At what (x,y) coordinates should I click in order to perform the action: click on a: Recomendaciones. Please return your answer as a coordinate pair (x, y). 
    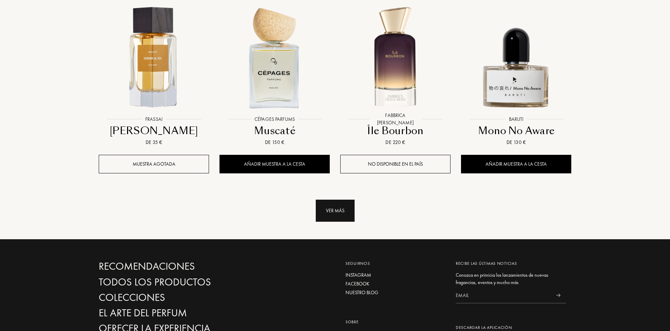
    Looking at the image, I should click on (174, 266).